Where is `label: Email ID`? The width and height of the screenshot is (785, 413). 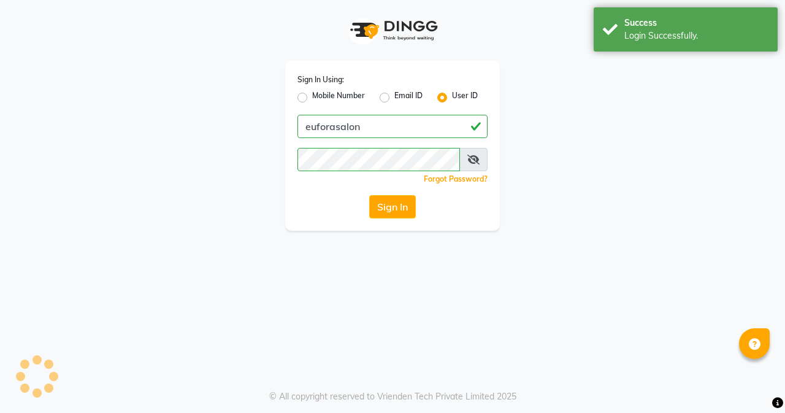 label: Email ID is located at coordinates (408, 97).